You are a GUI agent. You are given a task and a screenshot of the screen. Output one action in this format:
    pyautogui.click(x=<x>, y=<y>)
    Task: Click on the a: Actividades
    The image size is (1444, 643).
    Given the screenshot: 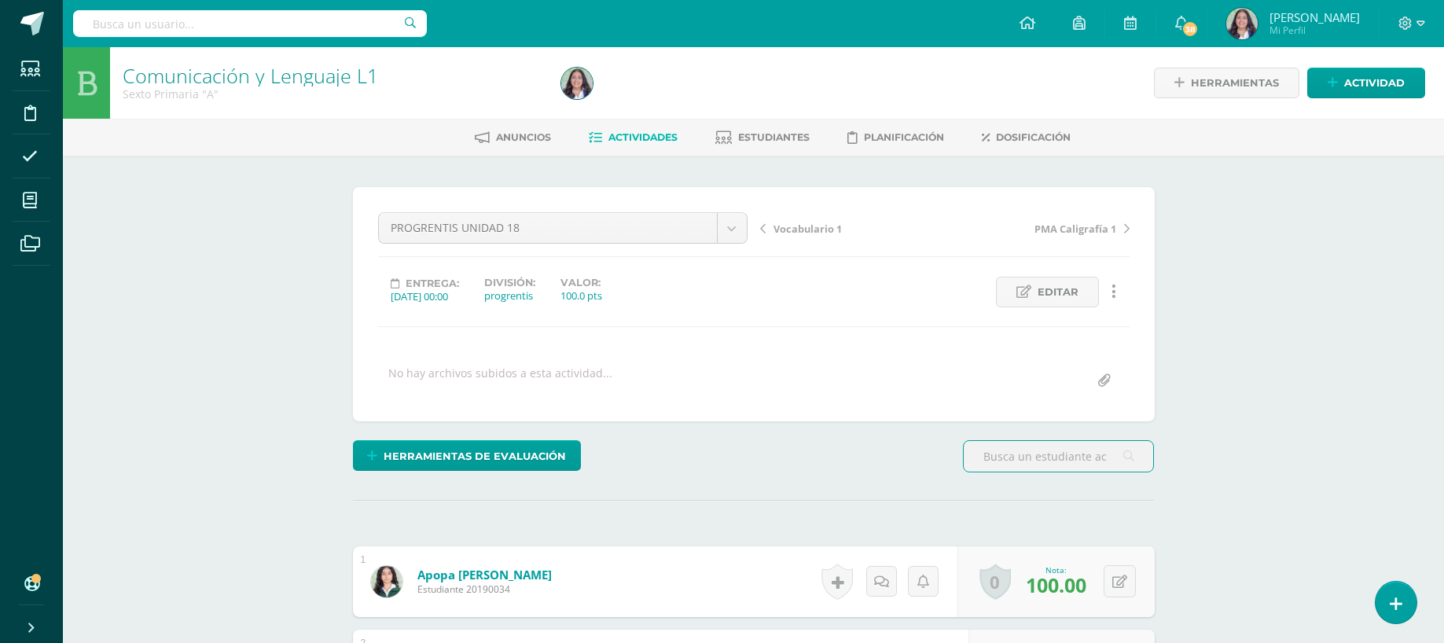 What is the action you would take?
    pyautogui.click(x=633, y=138)
    